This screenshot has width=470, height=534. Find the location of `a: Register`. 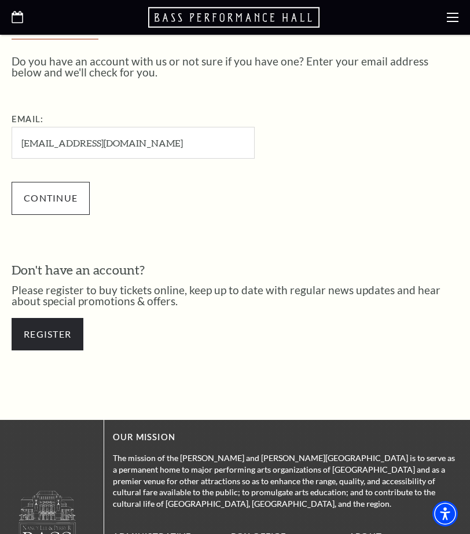

a: Register is located at coordinates (47, 334).